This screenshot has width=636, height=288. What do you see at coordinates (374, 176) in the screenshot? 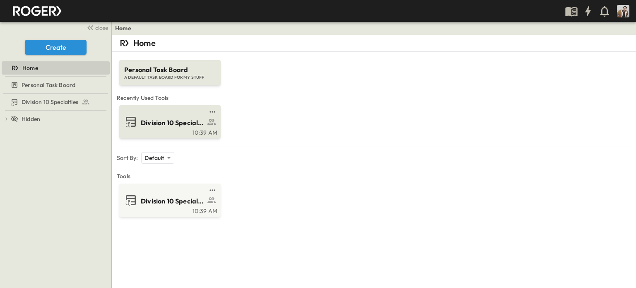
I see `span: Tools` at bounding box center [374, 176].